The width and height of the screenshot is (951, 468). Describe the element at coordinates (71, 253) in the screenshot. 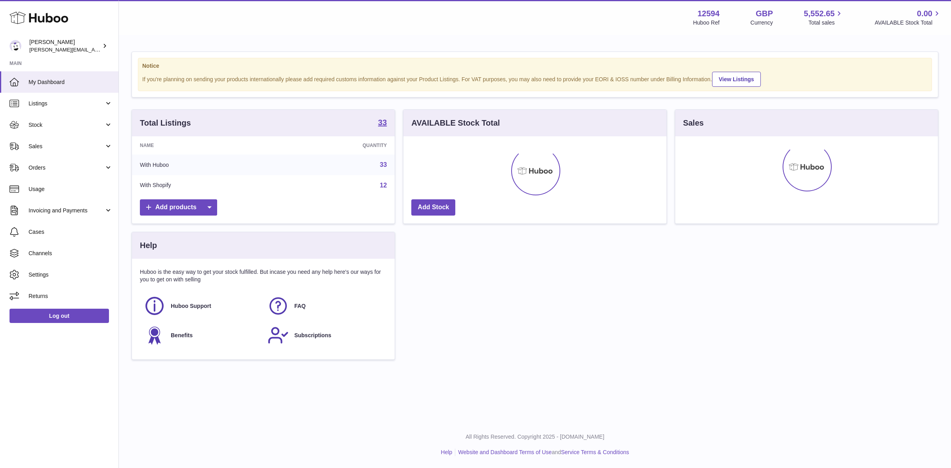

I see `span: Channels` at that location.